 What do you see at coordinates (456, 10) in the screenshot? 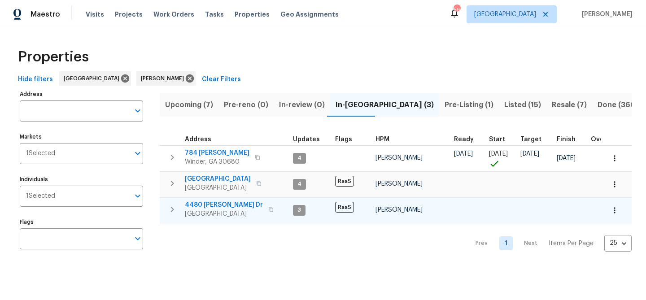
I see `div: 56` at bounding box center [456, 10].